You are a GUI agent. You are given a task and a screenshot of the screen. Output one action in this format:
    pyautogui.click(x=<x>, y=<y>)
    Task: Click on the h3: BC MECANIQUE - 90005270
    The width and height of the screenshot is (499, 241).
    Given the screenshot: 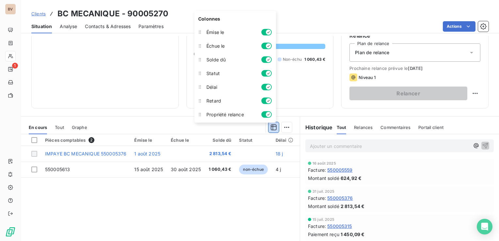 What is the action you would take?
    pyautogui.click(x=113, y=14)
    